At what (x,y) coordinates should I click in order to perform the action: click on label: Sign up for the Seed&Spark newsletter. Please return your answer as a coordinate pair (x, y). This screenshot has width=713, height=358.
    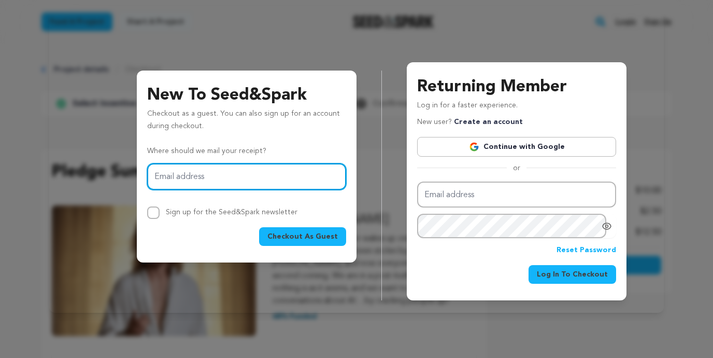
    Looking at the image, I should click on (232, 212).